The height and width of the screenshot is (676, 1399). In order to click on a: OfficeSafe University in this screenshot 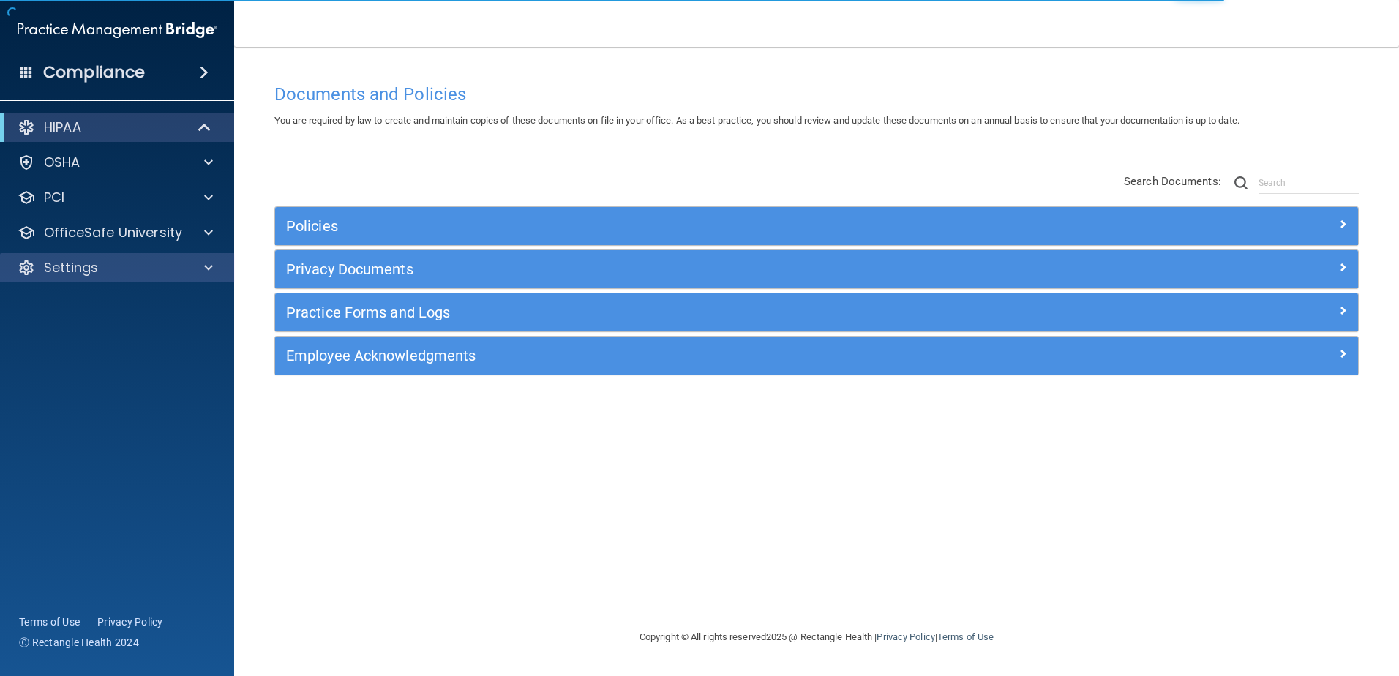, I will do `click(115, 233)`.